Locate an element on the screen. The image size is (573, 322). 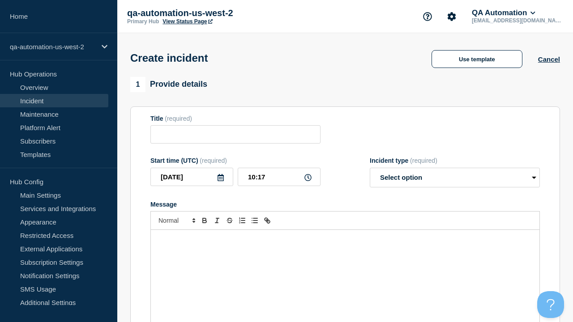
button: Toggle link is located at coordinates (267, 221).